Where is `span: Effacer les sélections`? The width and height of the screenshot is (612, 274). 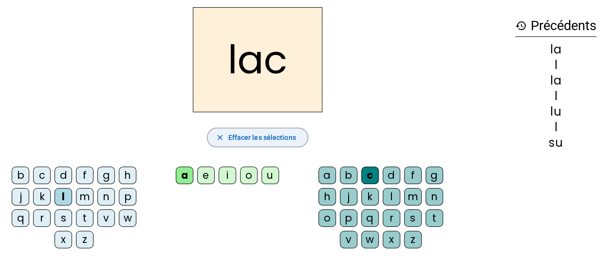
span: Effacer les sélections is located at coordinates (261, 138).